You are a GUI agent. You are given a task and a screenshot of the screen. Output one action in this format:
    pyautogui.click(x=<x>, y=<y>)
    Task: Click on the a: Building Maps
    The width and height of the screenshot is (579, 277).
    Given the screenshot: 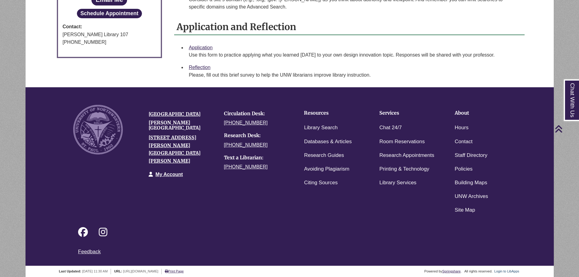 What is the action you would take?
    pyautogui.click(x=471, y=183)
    